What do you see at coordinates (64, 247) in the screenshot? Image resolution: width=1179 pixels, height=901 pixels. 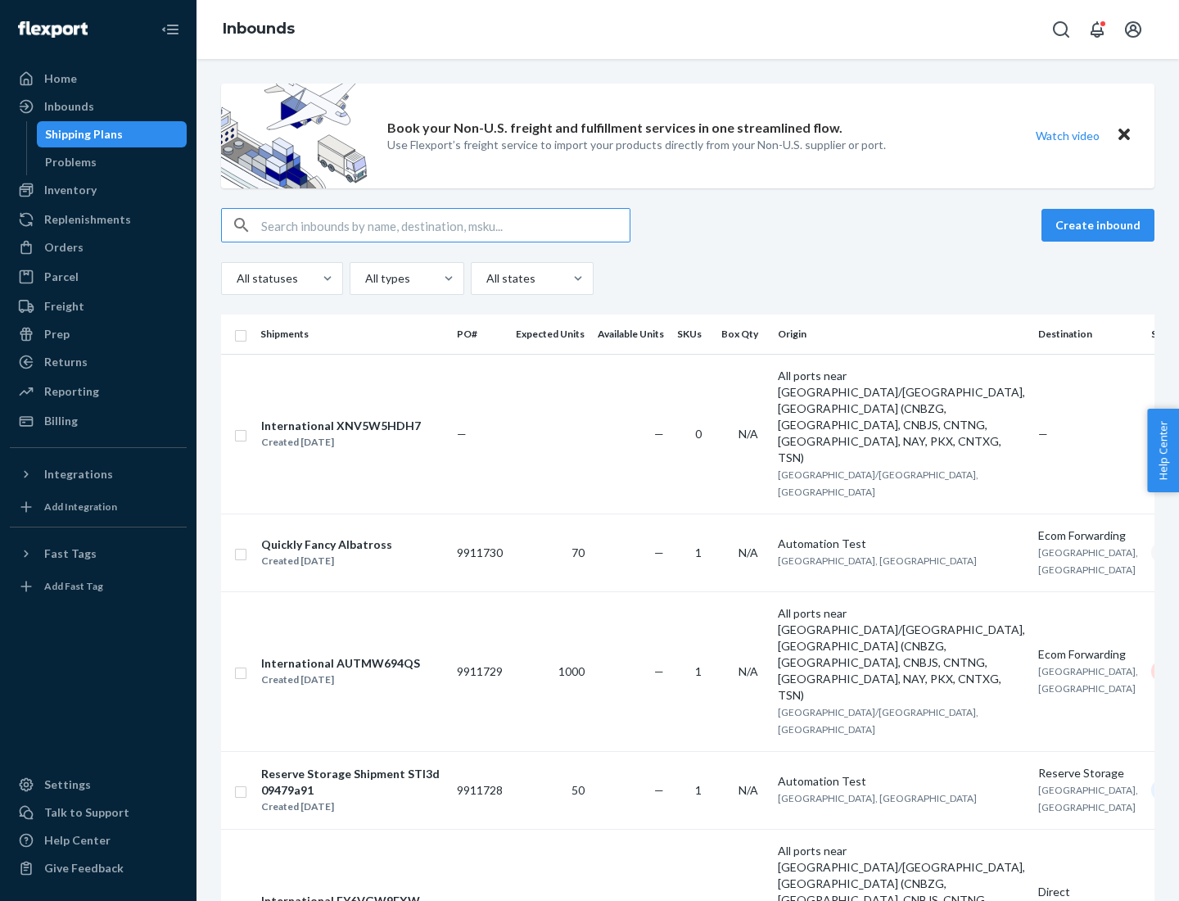 I see `div: Orders` at bounding box center [64, 247].